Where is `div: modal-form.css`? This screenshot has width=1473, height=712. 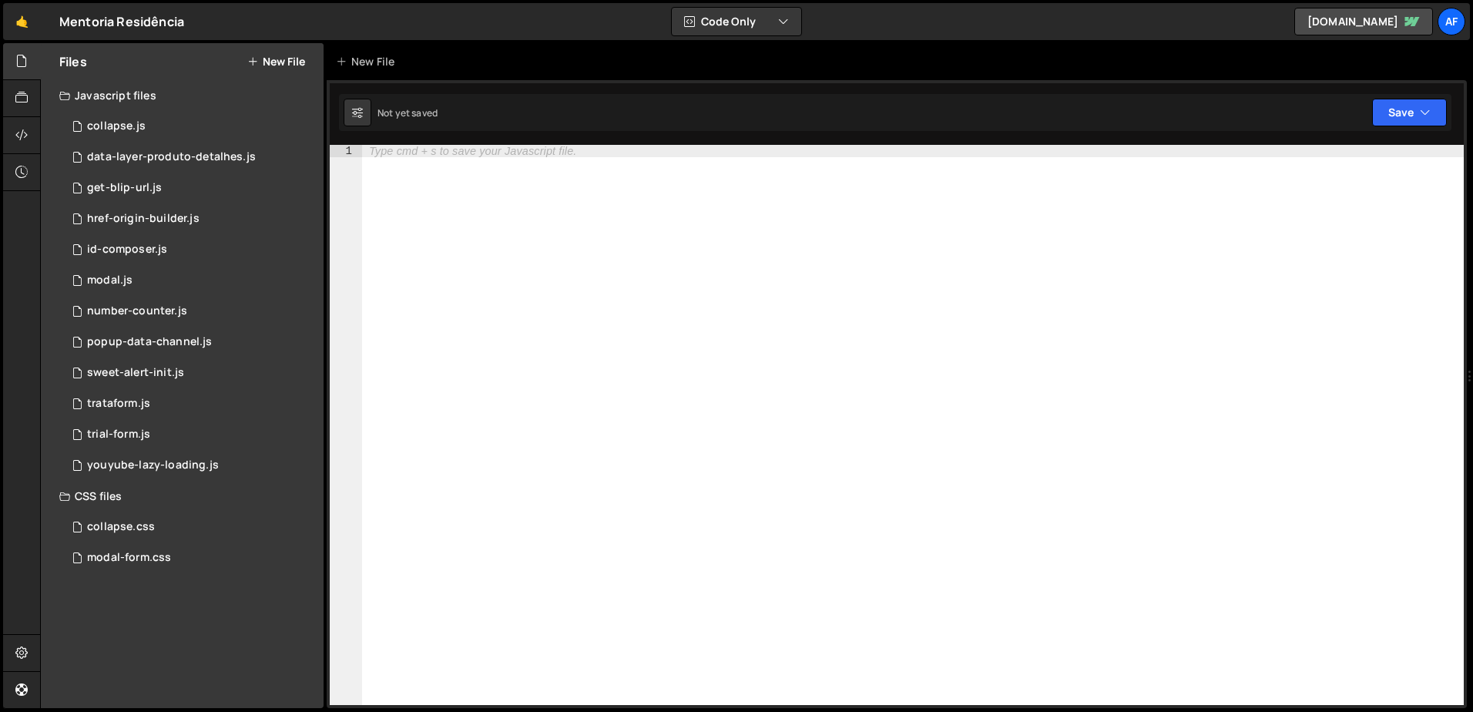 div: modal-form.css is located at coordinates (129, 558).